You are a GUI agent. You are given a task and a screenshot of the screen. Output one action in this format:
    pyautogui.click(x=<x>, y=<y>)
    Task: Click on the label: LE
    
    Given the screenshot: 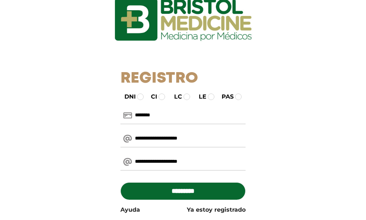 What is the action you would take?
    pyautogui.click(x=199, y=97)
    